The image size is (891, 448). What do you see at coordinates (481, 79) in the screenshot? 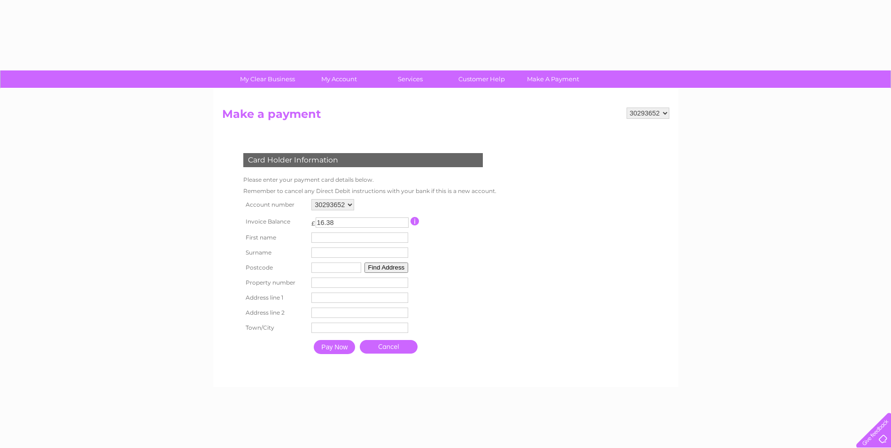
I see `a: Customer Help` at bounding box center [481, 79].